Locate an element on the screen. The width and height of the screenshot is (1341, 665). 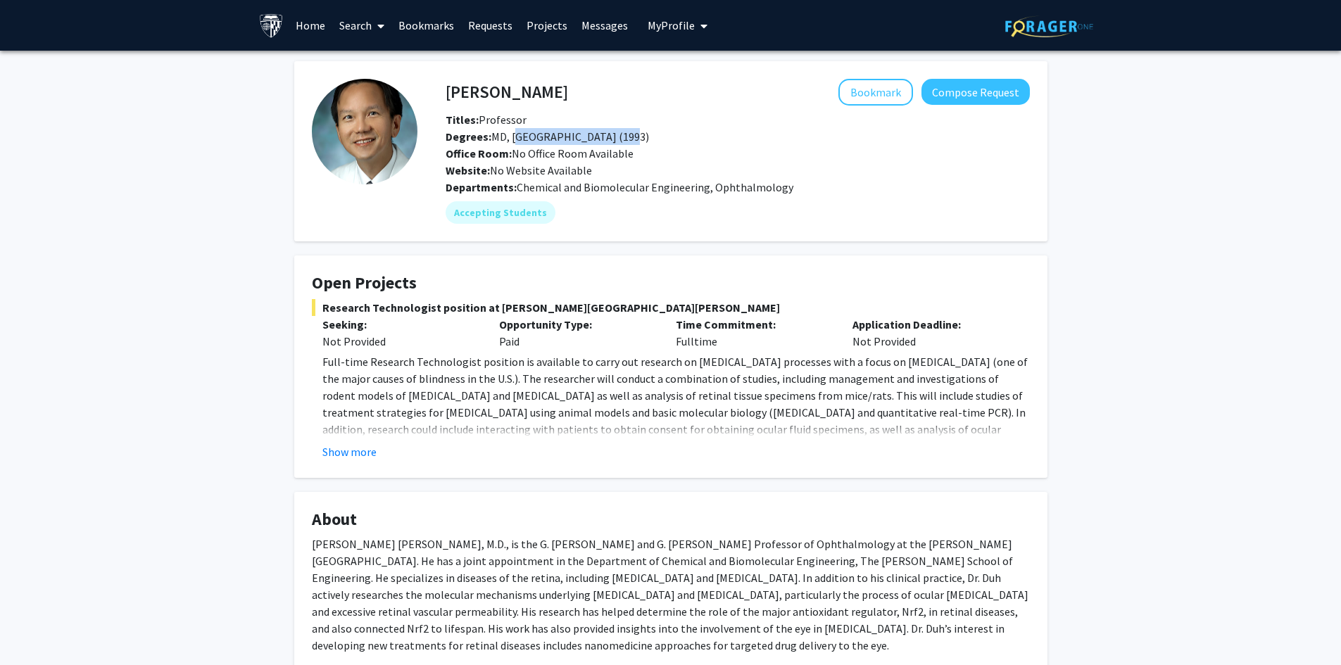
b: Office Room: is located at coordinates (479, 153).